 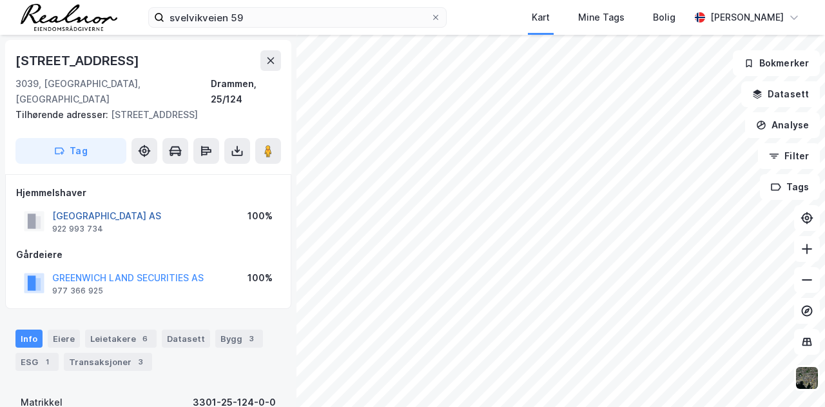 What do you see at coordinates (239, 338) in the screenshot?
I see `div: Bygg` at bounding box center [239, 338].